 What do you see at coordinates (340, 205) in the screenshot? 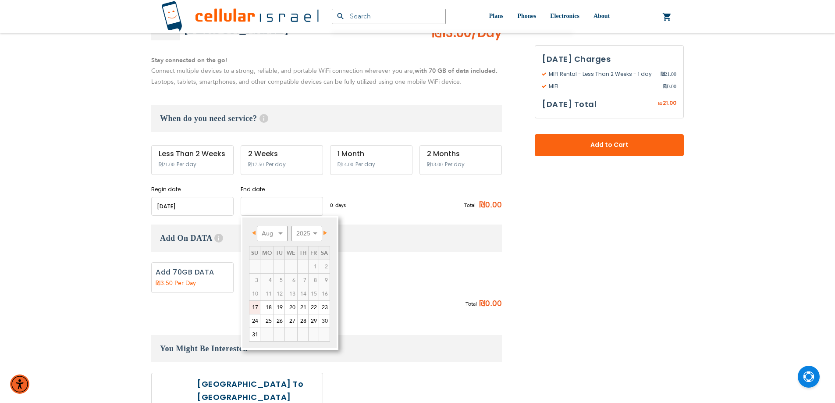
I see `span: days` at bounding box center [340, 205].